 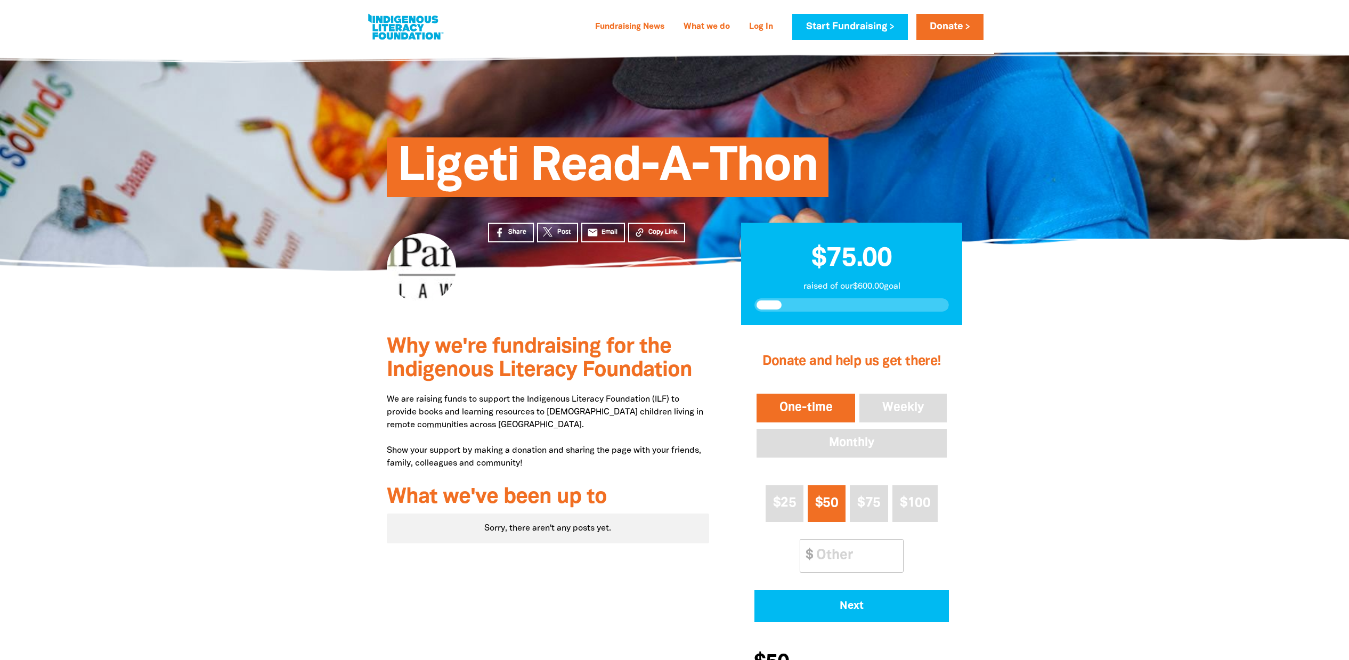 I want to click on h3: What we've been up to, so click(x=548, y=498).